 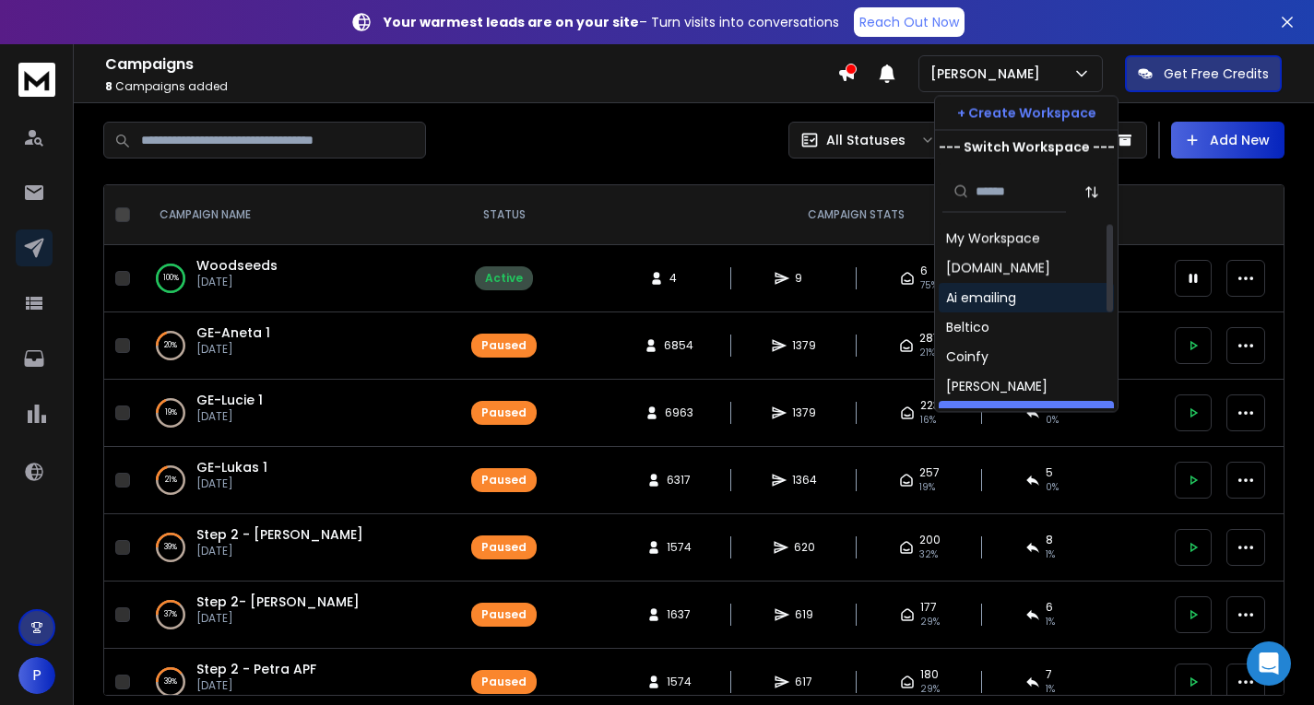 What do you see at coordinates (233, 333) in the screenshot?
I see `a: GE-Aneta 1` at bounding box center [233, 333].